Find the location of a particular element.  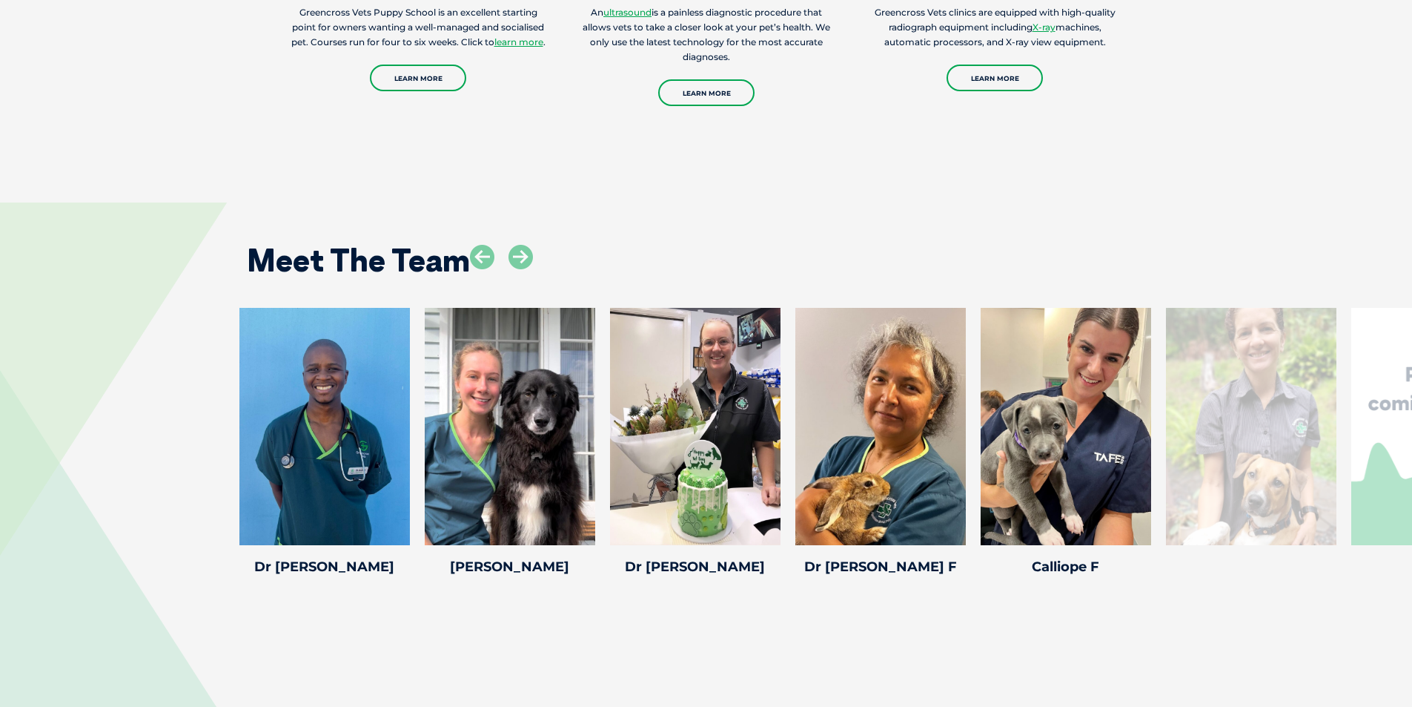

p: Greencross Vets Puppy School is an excellent starting point for owners wanting a well-managed and... is located at coordinates (418, 27).